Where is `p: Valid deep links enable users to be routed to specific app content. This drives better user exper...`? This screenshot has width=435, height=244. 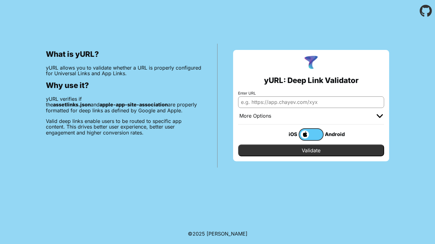
p: Valid deep links enable users to be routed to specific app content. This drives better user exper... is located at coordinates (124, 127).